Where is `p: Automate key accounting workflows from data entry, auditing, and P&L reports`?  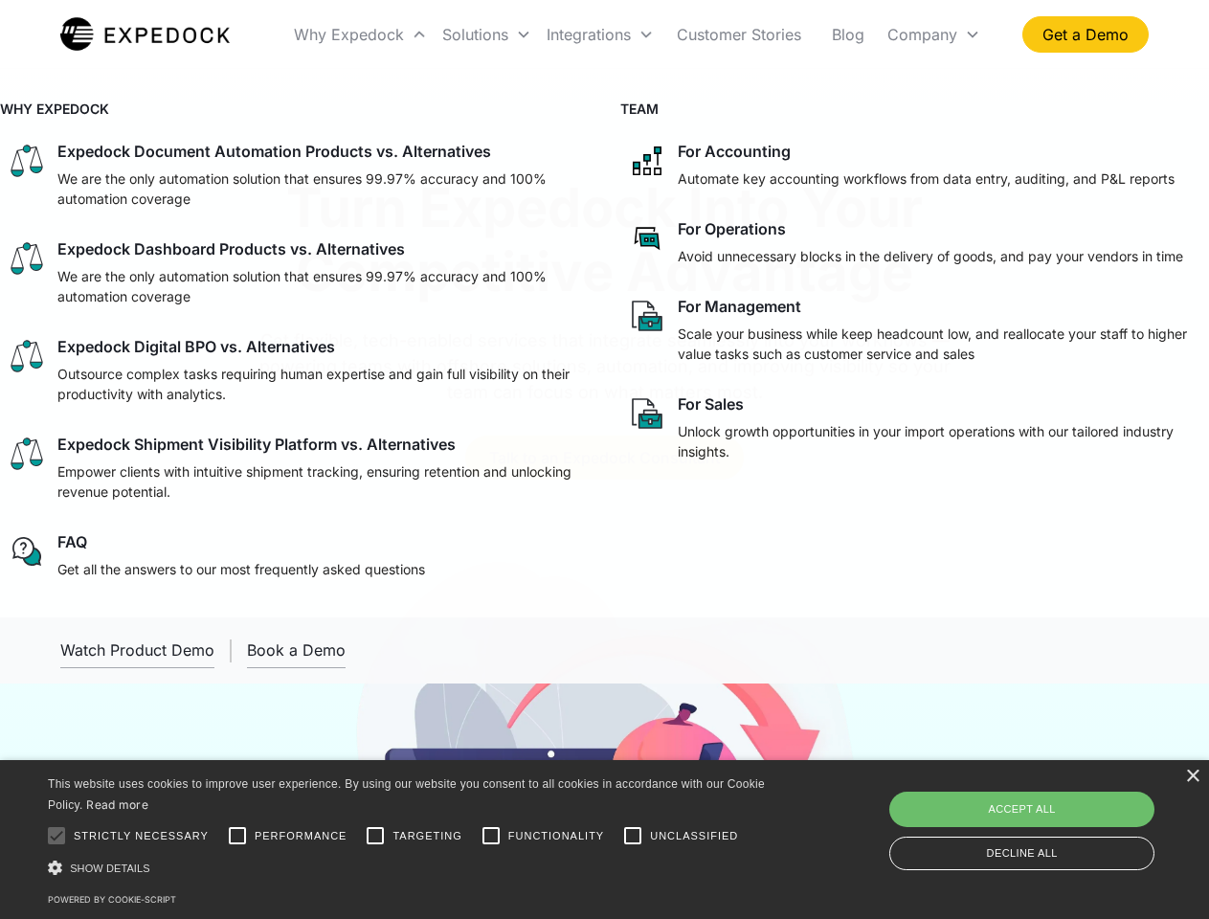
p: Automate key accounting workflows from data entry, auditing, and P&L reports is located at coordinates (926, 178).